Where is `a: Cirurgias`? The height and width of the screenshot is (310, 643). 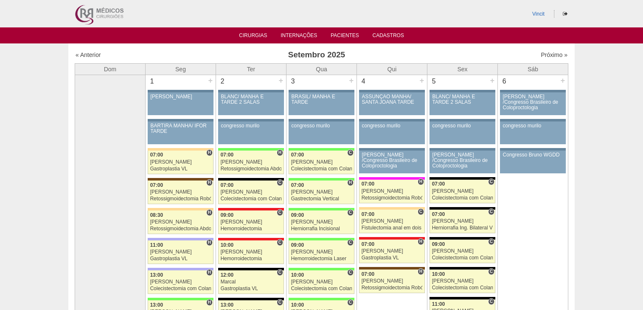 a: Cirurgias is located at coordinates (253, 37).